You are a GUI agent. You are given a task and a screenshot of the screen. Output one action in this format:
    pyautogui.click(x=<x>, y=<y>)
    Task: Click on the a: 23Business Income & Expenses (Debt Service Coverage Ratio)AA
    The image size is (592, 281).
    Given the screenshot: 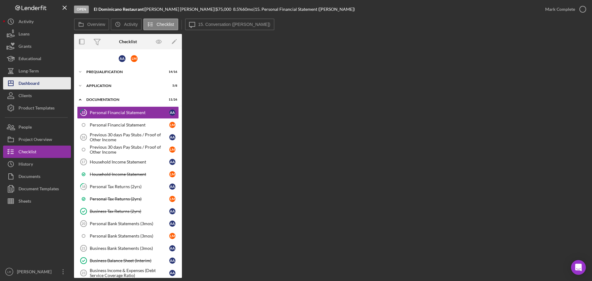 What is the action you would take?
    pyautogui.click(x=128, y=273)
    